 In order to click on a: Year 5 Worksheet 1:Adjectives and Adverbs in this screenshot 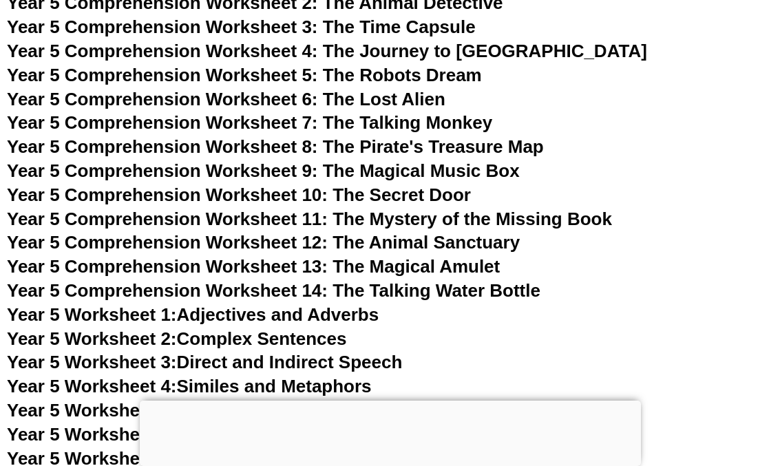, I will do `click(193, 315)`.